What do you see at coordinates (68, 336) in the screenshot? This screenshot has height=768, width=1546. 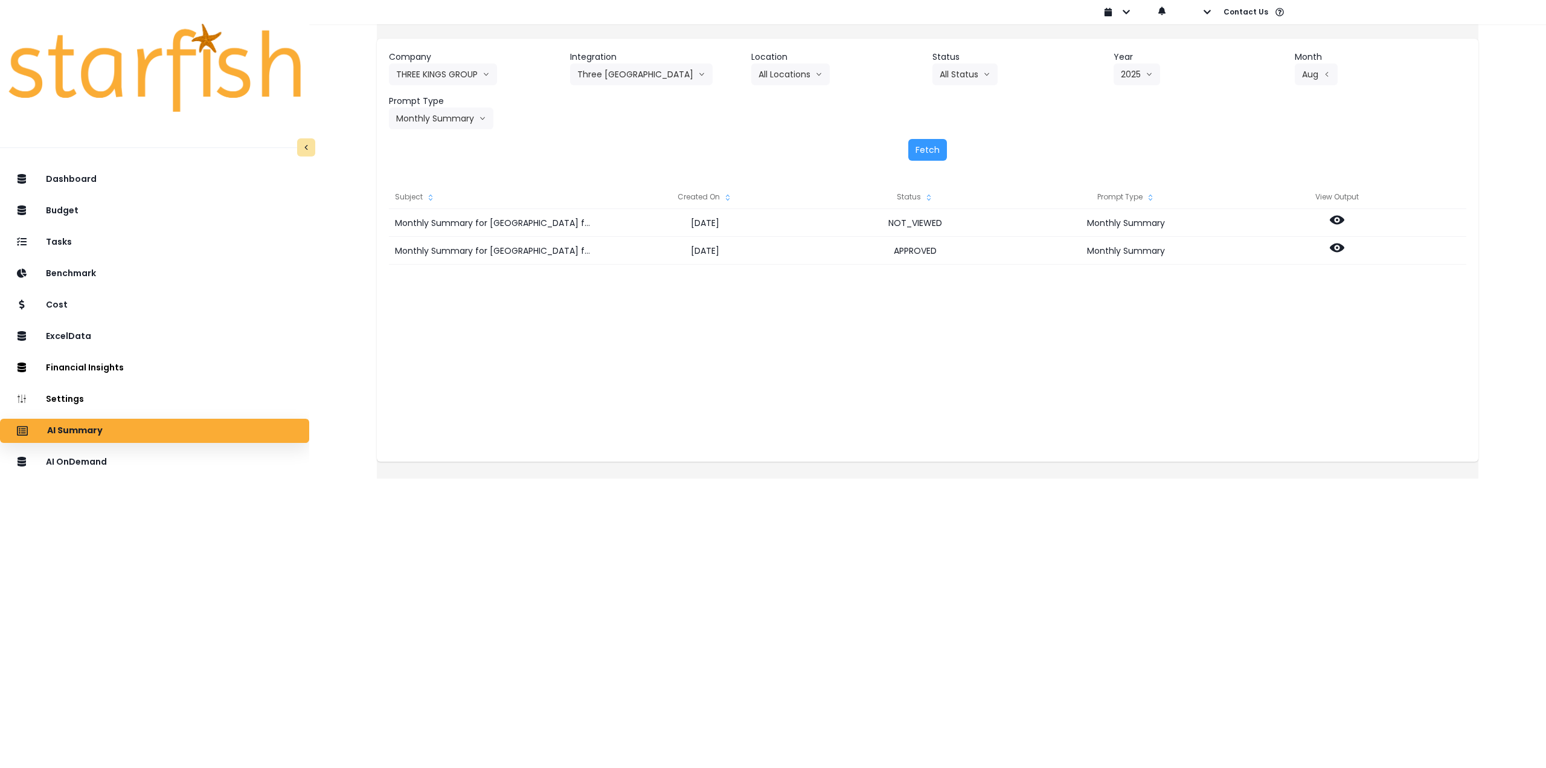 I see `p: ExcelData` at bounding box center [68, 336].